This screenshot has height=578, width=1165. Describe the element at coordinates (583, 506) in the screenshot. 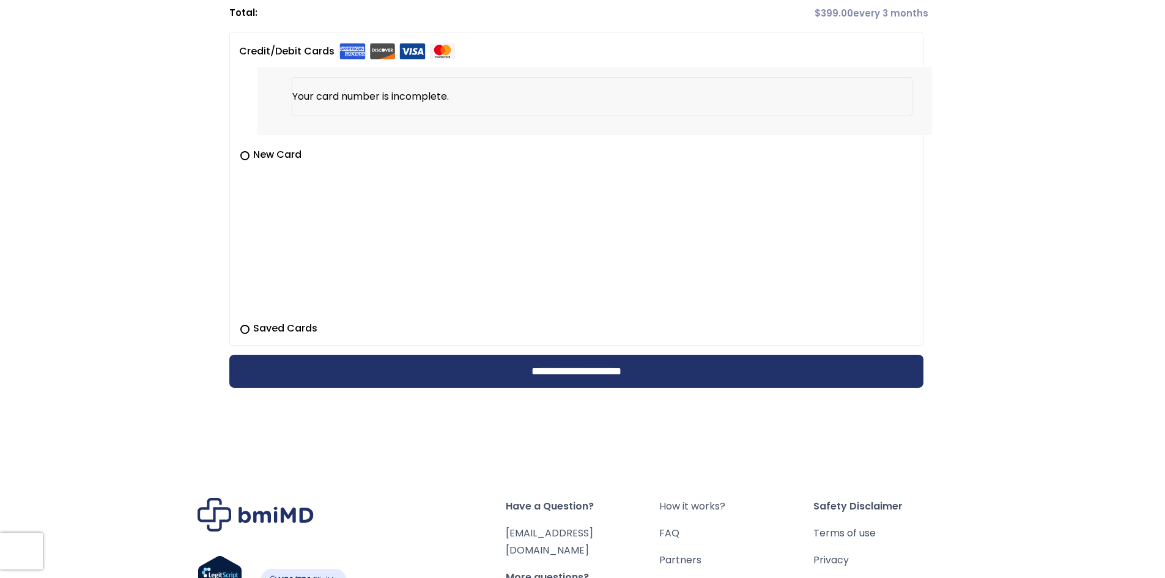

I see `span: Have a Question?` at that location.